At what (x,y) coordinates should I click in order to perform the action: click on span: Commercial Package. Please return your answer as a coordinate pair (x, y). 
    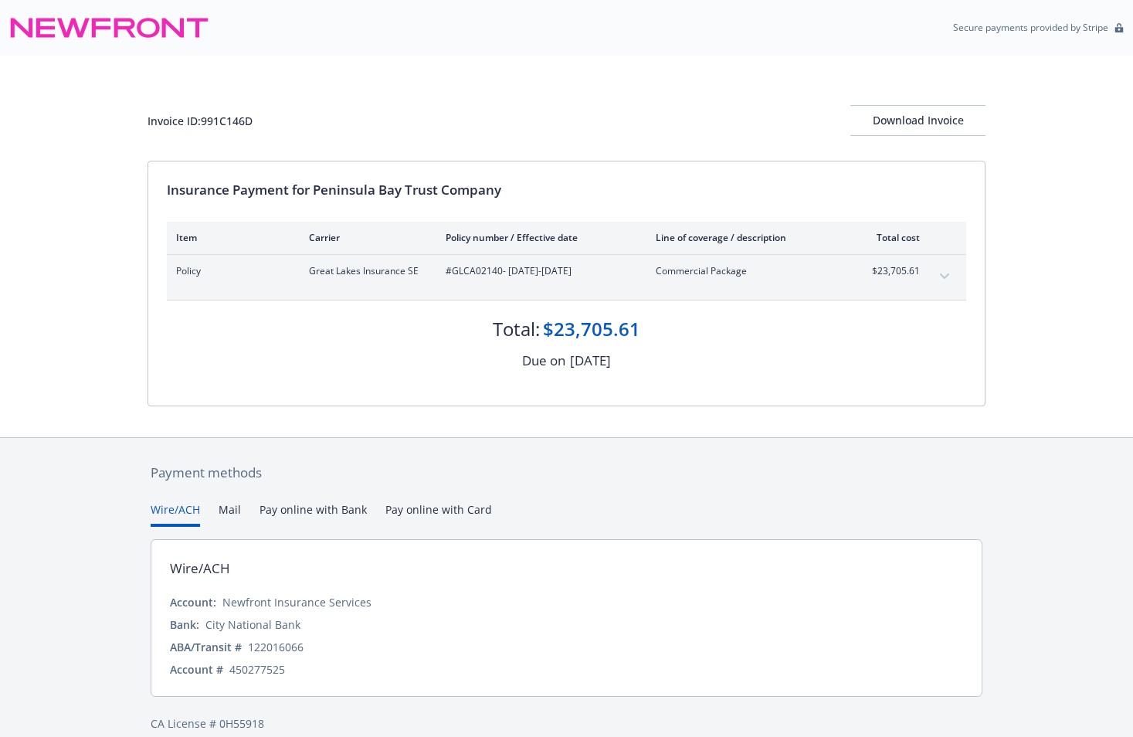
    Looking at the image, I should click on (746, 271).